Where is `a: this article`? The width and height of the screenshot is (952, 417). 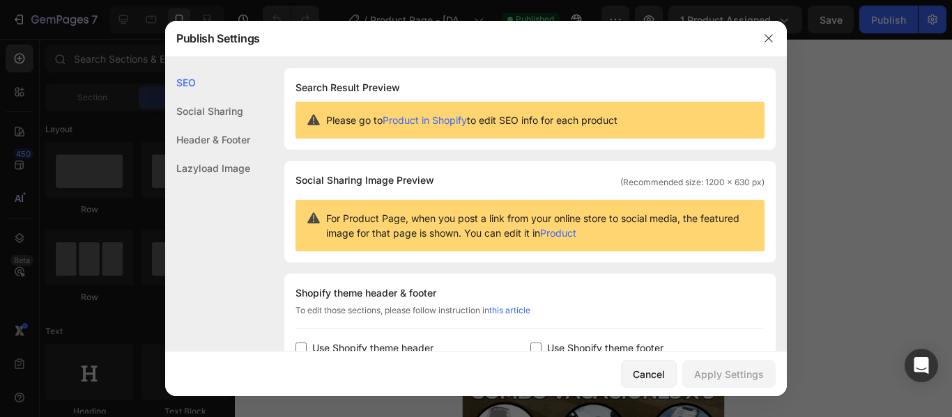 a: this article is located at coordinates (509, 310).